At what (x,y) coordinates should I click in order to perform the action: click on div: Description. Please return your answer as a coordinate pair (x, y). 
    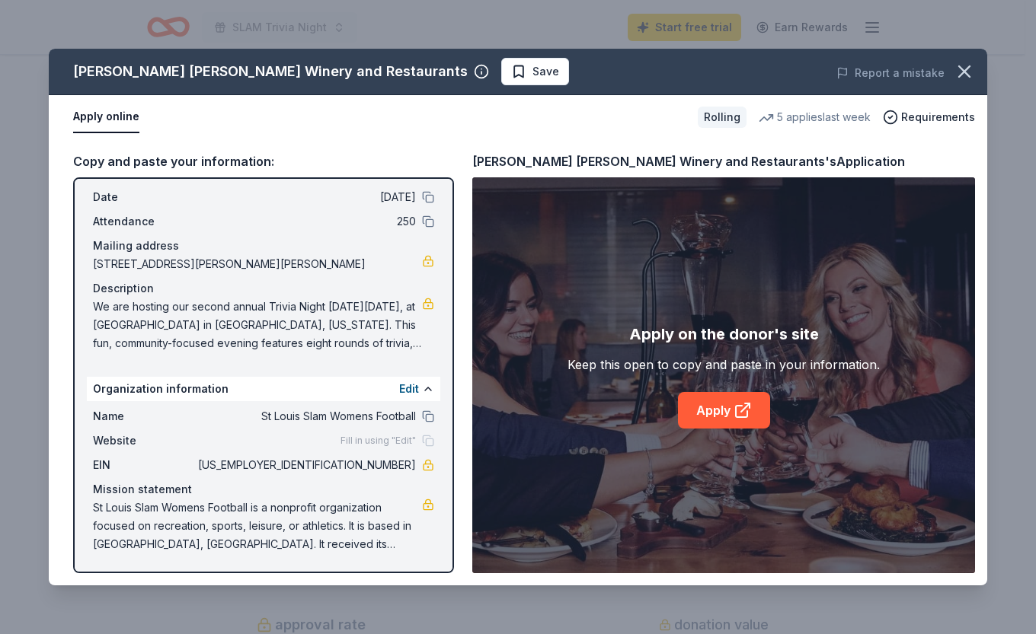
    Looking at the image, I should click on (264, 289).